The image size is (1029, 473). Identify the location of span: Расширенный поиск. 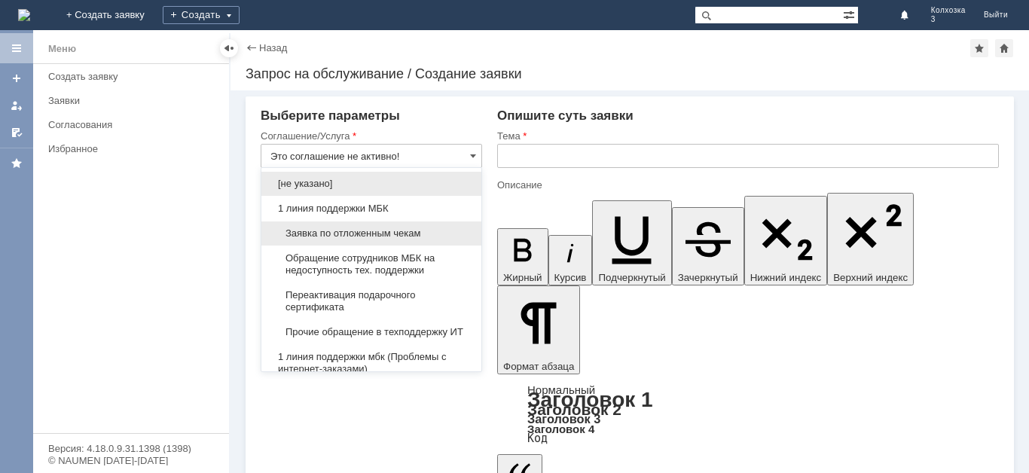
(851, 14).